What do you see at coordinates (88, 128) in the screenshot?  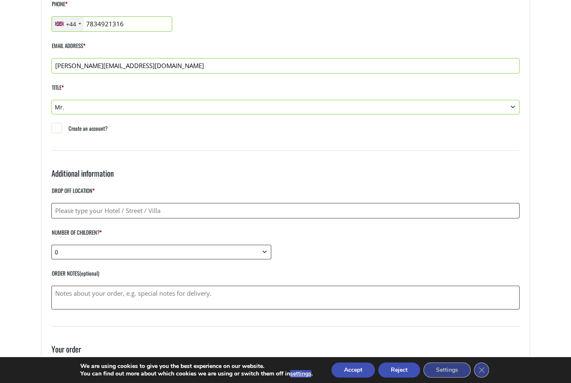 I see `span: Create an account?` at bounding box center [88, 128].